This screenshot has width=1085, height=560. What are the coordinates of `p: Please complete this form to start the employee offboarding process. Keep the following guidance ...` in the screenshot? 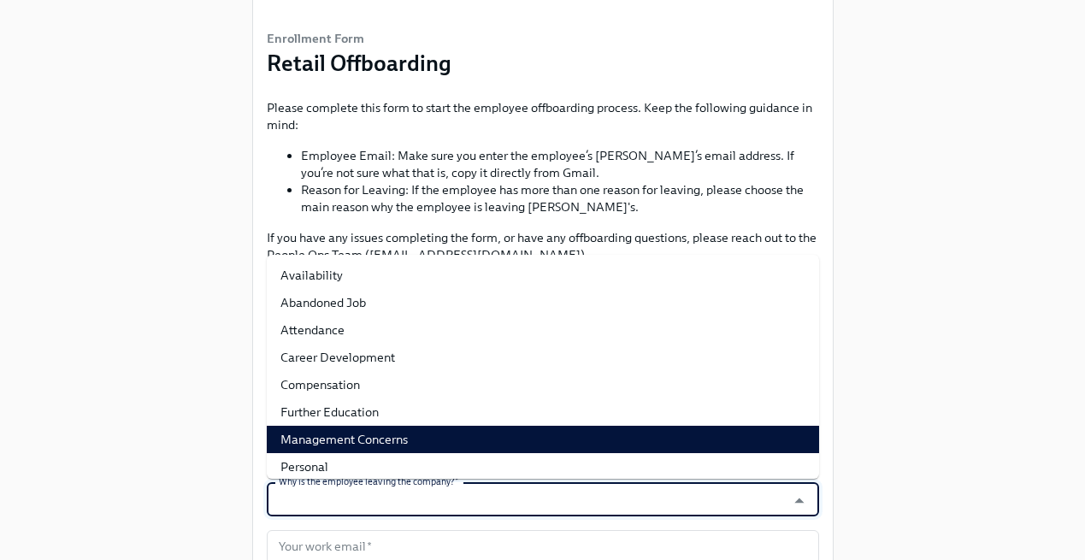 It's located at (543, 116).